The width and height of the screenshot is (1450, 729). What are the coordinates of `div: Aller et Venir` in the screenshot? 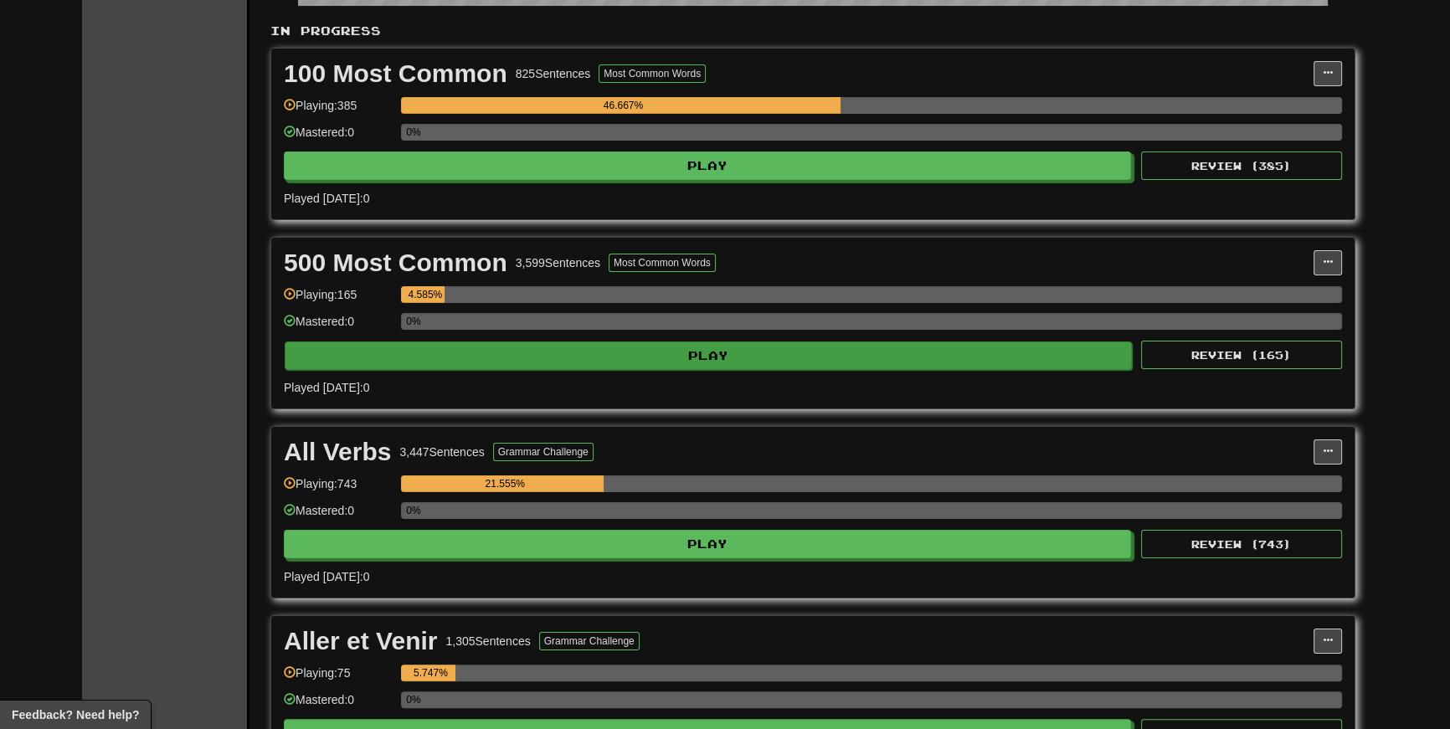 It's located at (360, 641).